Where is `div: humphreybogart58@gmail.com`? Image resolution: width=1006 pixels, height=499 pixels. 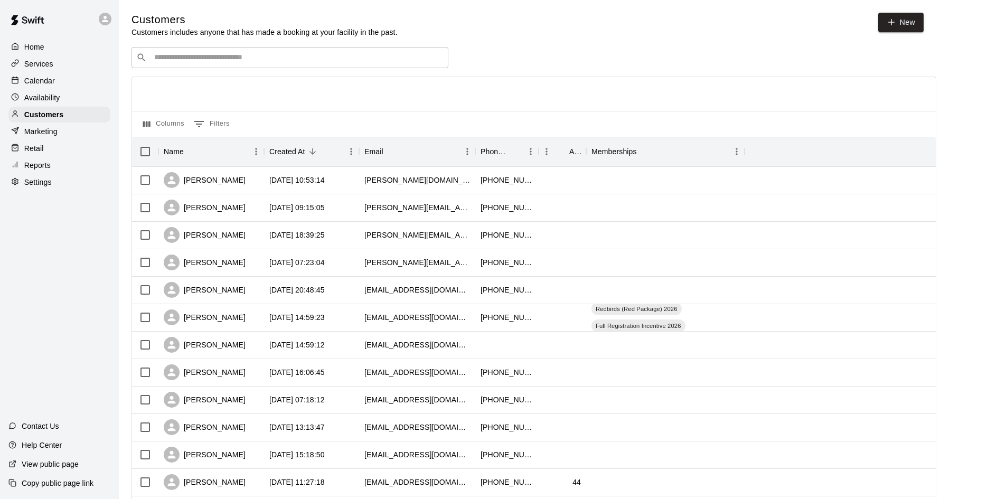
div: humphreybogart58@gmail.com is located at coordinates (417, 427).